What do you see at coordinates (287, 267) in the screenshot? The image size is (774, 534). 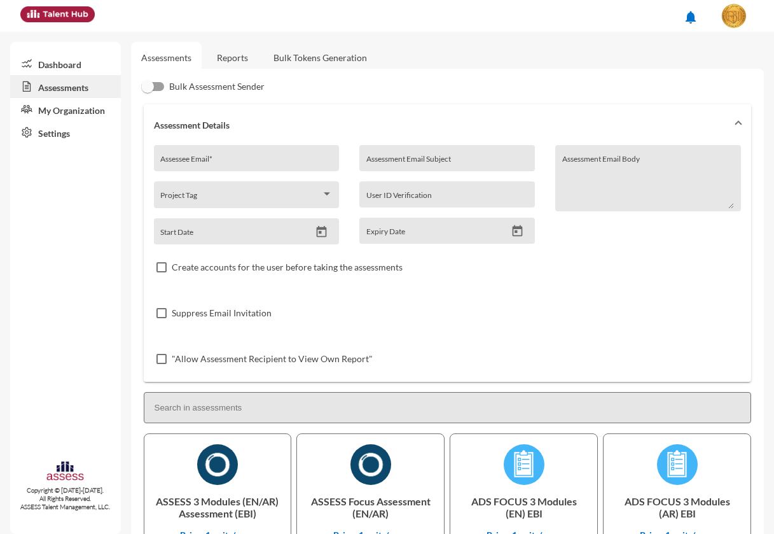 I see `span: Create accounts for the user before taking the assessments` at bounding box center [287, 267].